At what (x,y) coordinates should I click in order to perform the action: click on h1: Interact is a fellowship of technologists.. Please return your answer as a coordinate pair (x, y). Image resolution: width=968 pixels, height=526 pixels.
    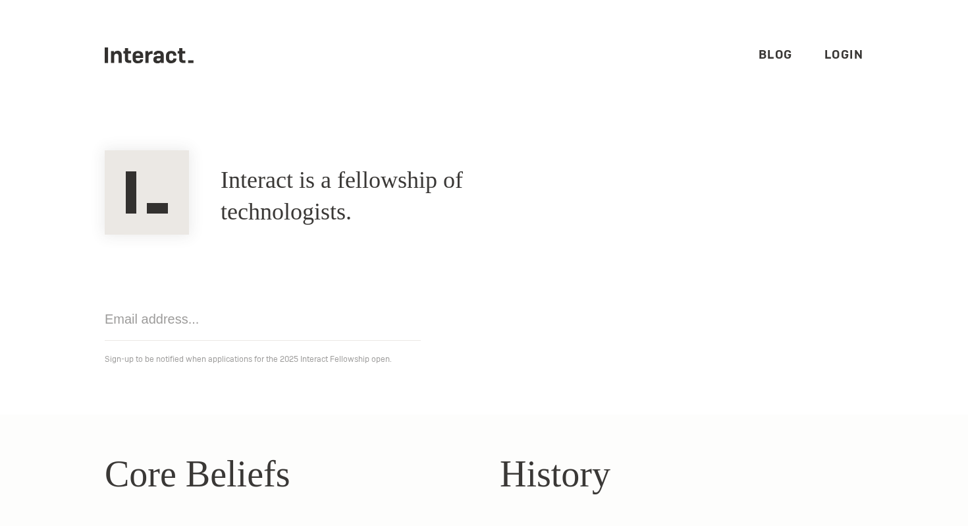
    Looking at the image, I should click on (399, 196).